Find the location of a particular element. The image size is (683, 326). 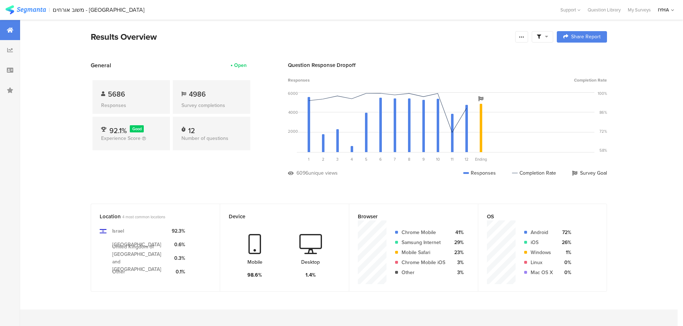

span: General is located at coordinates (101, 65).